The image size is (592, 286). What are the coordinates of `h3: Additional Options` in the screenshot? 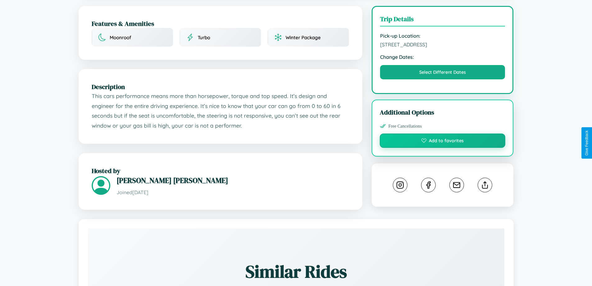 It's located at (442, 112).